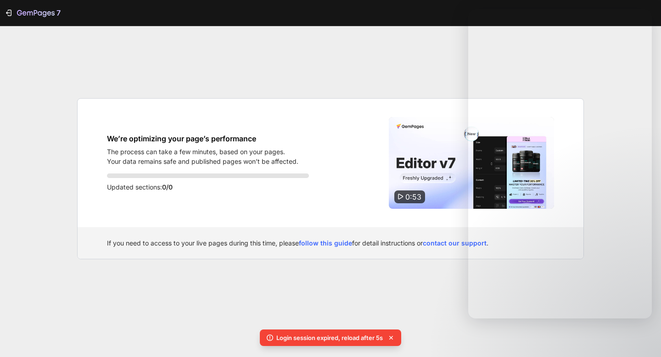  What do you see at coordinates (58, 13) in the screenshot?
I see `p: 7` at bounding box center [58, 13].